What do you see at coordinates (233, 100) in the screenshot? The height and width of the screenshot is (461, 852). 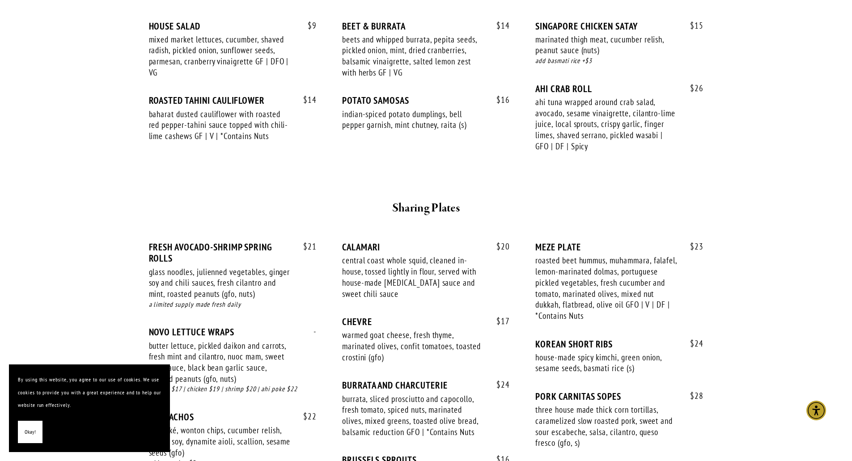 I see `div: ROASTED TAHINI CAULIFLOWER` at bounding box center [233, 100].